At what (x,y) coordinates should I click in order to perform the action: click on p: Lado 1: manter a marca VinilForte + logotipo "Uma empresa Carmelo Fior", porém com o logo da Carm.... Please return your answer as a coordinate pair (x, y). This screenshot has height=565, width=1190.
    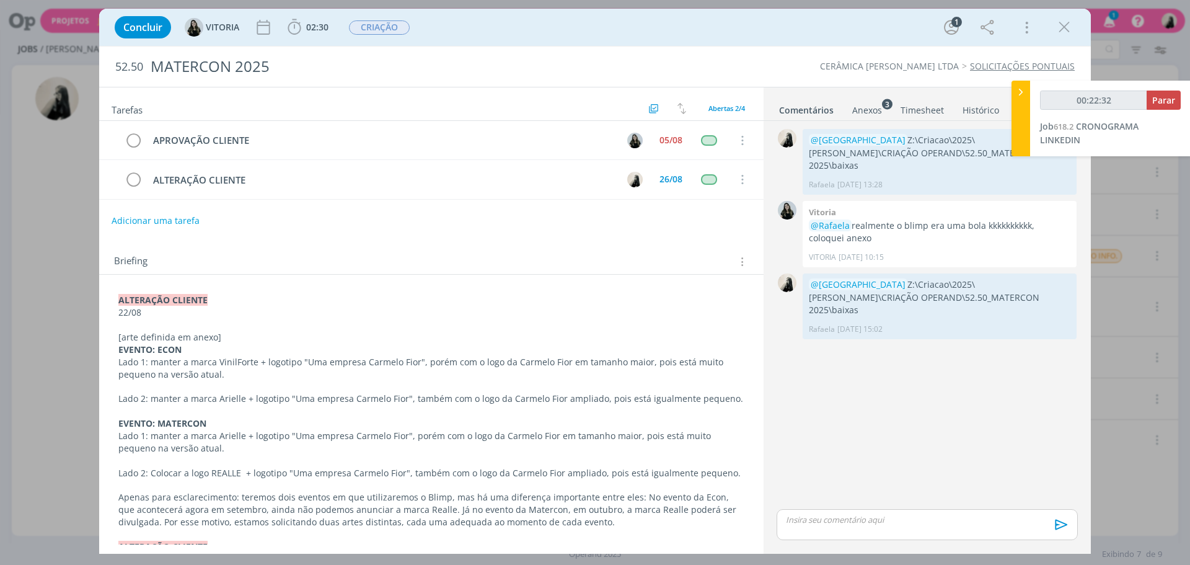
    Looking at the image, I should click on (431, 368).